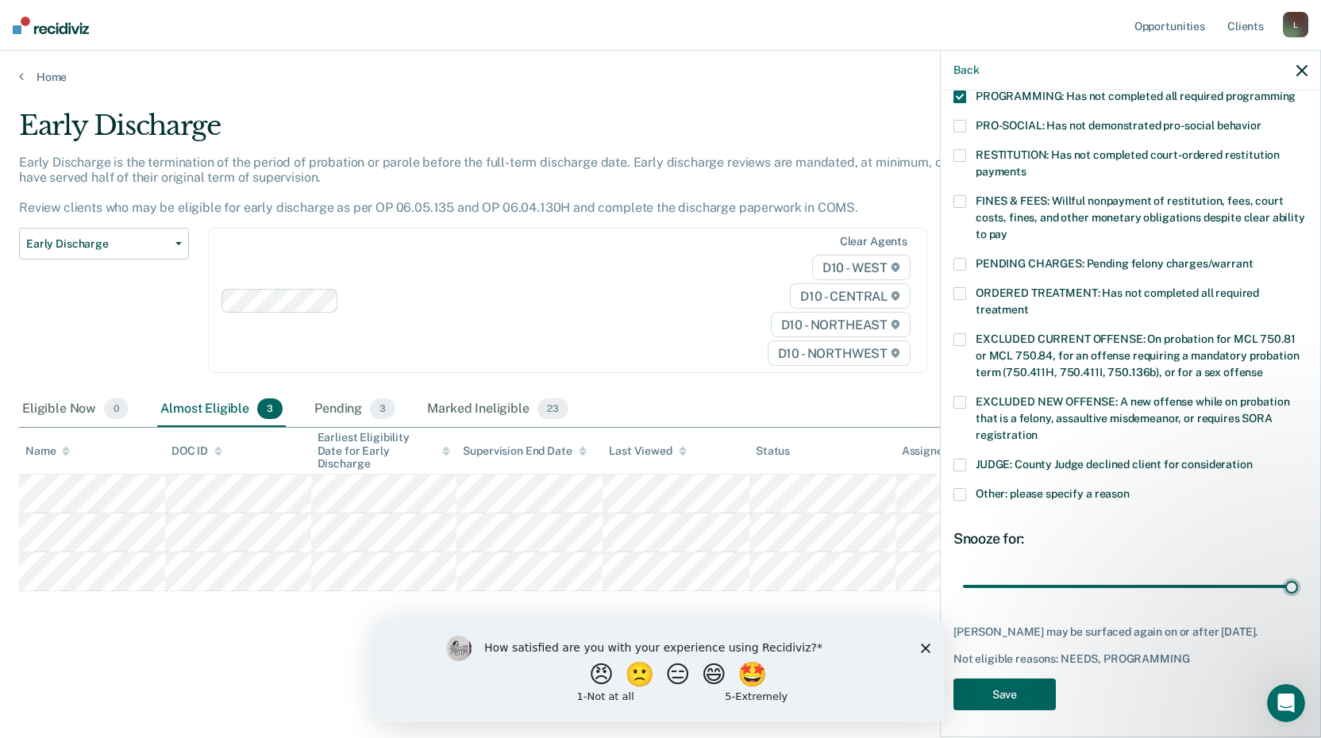 This screenshot has width=1321, height=738. What do you see at coordinates (660, 77) in the screenshot?
I see `a: Home` at bounding box center [660, 77].